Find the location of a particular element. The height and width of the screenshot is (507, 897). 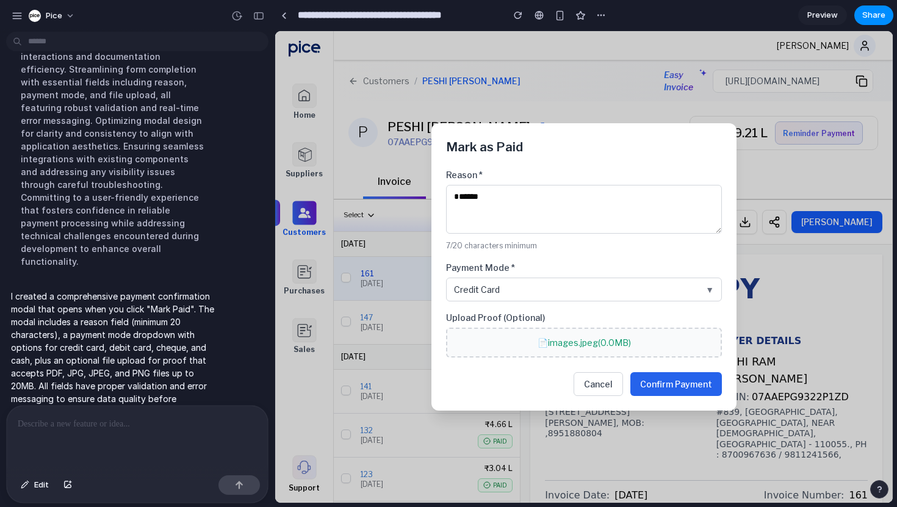

span: Preview is located at coordinates (823, 15).